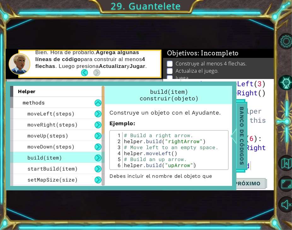  Describe the element at coordinates (51, 146) in the screenshot. I see `span: moveDown(steps)` at that location.